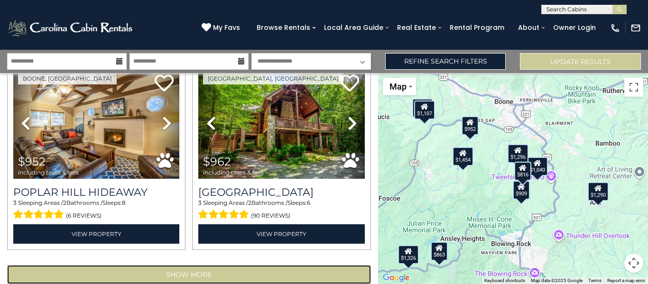 This screenshot has width=648, height=284. I want to click on button: Toggle fullscreen view, so click(634, 87).